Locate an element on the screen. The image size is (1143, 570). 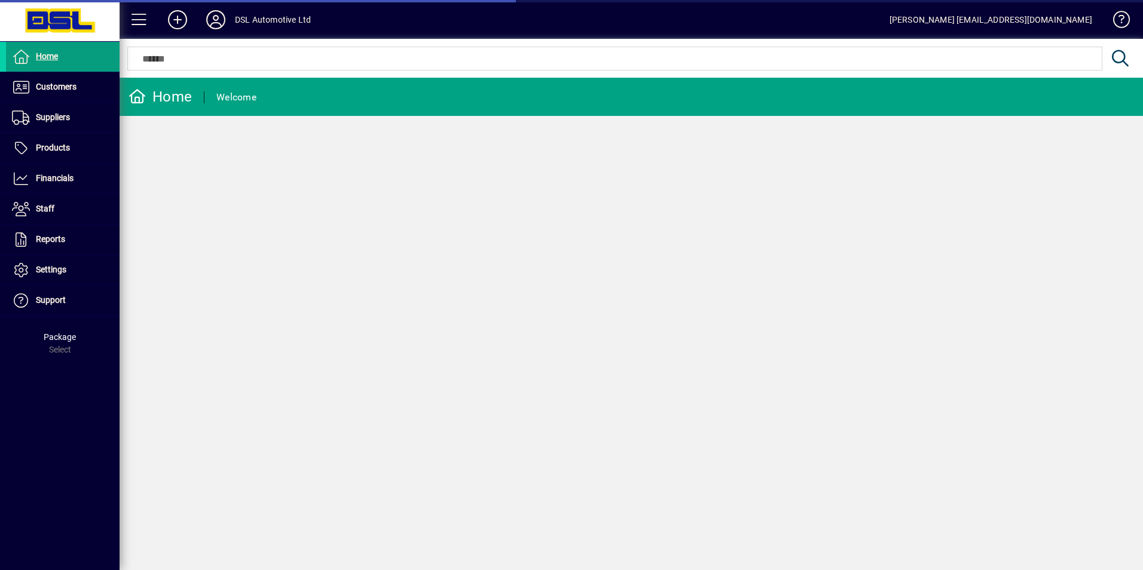
span: Financials is located at coordinates (54, 178).